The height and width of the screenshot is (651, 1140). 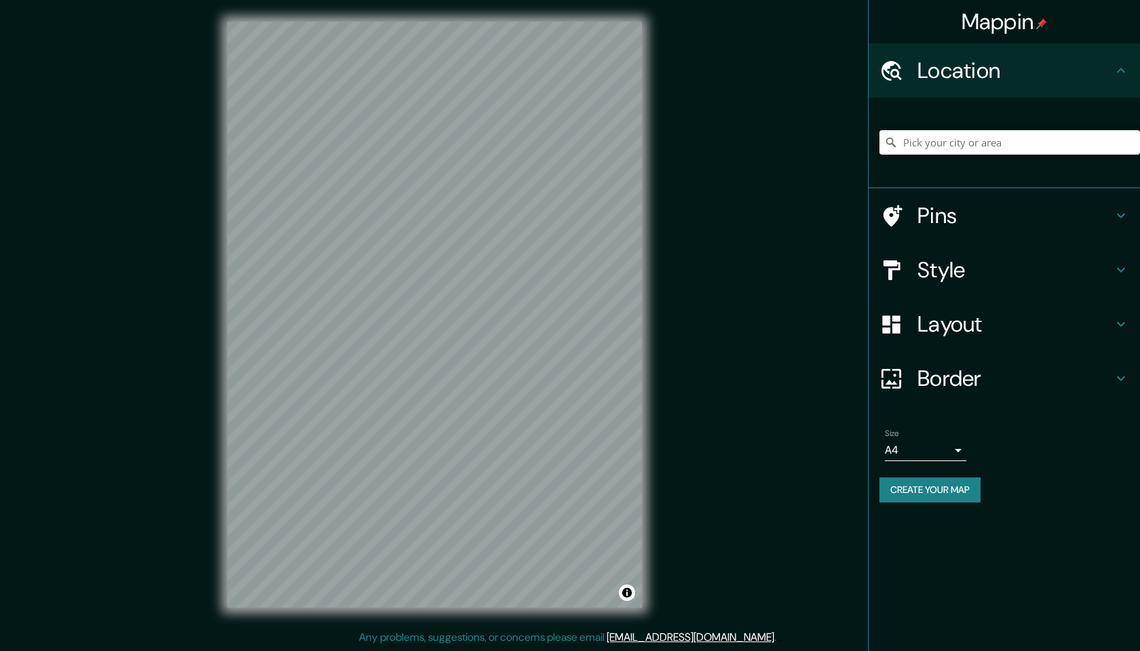 What do you see at coordinates (1015, 270) in the screenshot?
I see `h4: Style` at bounding box center [1015, 270].